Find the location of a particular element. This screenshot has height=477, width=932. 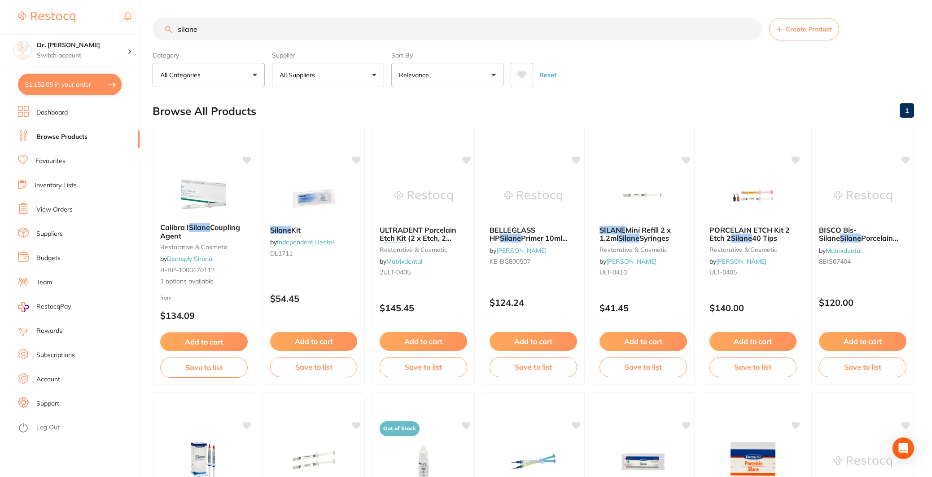

a: Log Out is located at coordinates (48, 427).